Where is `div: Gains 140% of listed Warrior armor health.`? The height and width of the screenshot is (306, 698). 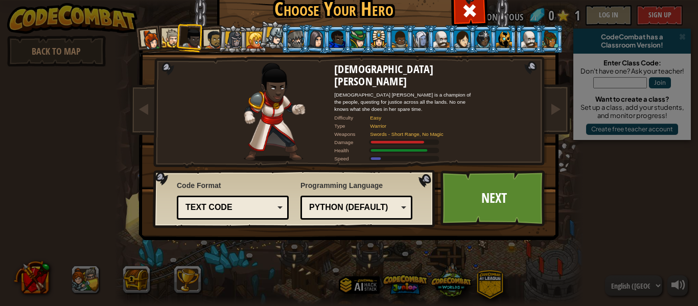
div: Gains 140% of listed Warrior armor health. is located at coordinates (405, 151).